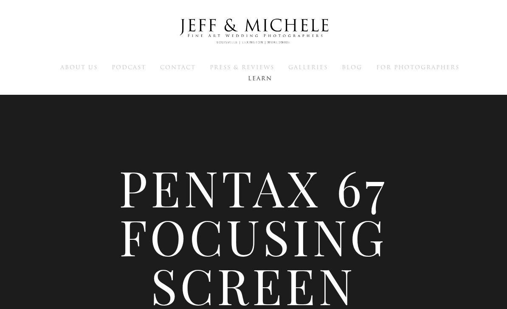  Describe the element at coordinates (178, 67) in the screenshot. I see `span: Contact` at that location.